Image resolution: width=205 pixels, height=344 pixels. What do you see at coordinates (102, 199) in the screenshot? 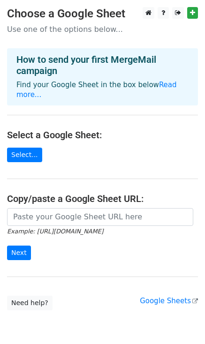
I see `h4: Copy/paste a Google Sheet URL:` at bounding box center [102, 199].